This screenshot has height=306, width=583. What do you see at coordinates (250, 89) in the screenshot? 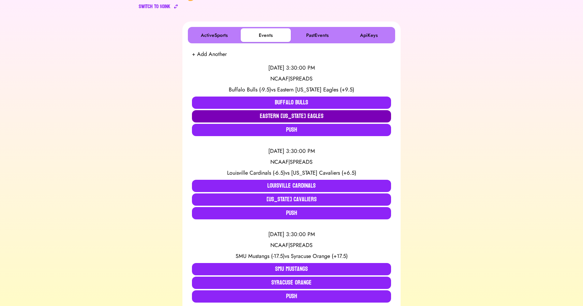
I see `span: Buffalo Bulls (-9.5)` at bounding box center [250, 89].